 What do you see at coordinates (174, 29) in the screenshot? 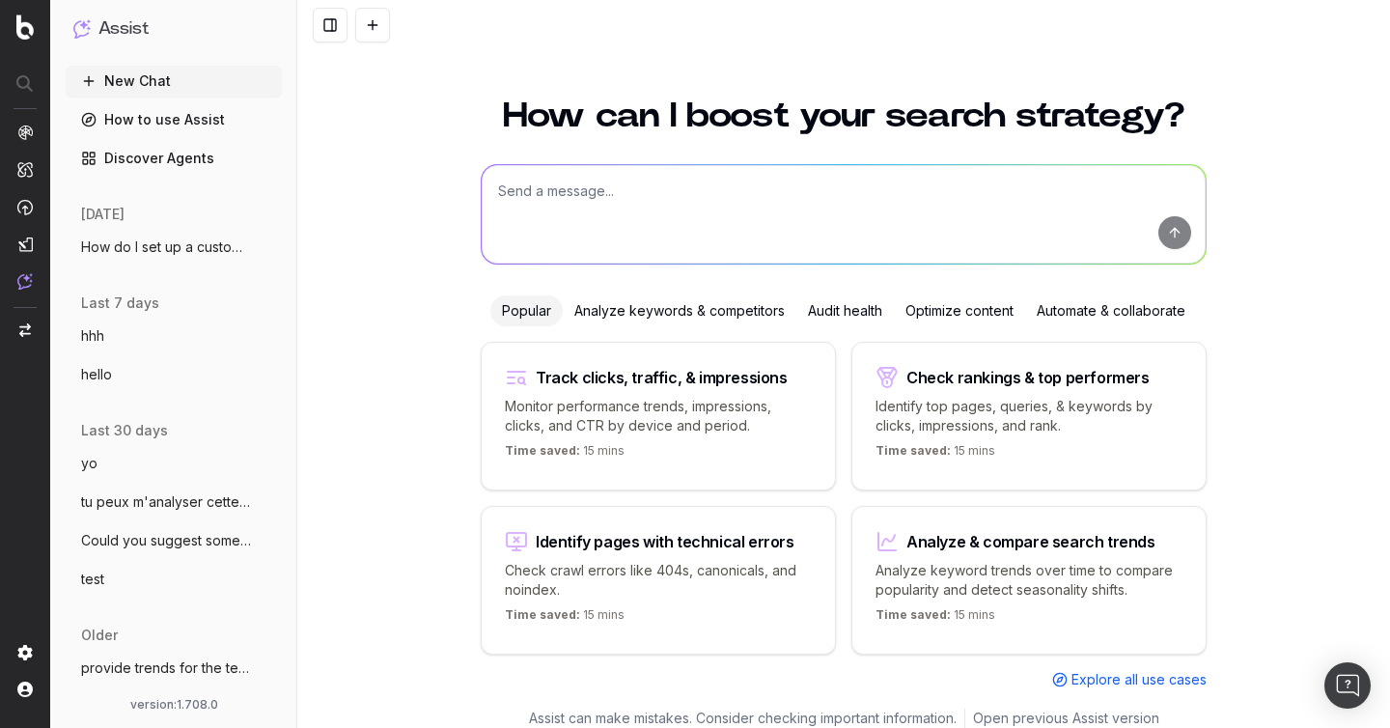
I see `button: Assist` at bounding box center [174, 29].